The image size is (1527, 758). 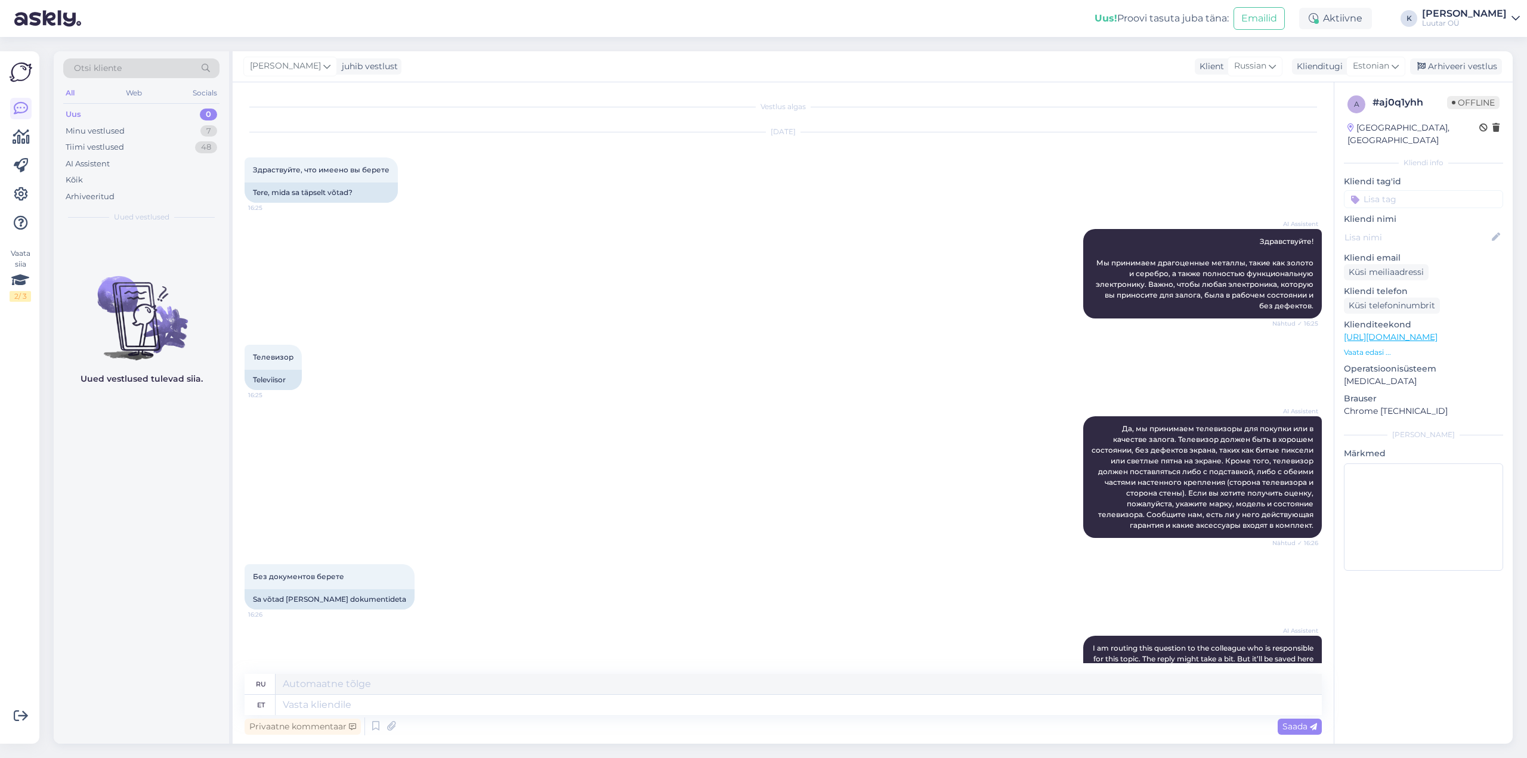 What do you see at coordinates (270, 615) in the screenshot?
I see `span: 16:26` at bounding box center [270, 615].